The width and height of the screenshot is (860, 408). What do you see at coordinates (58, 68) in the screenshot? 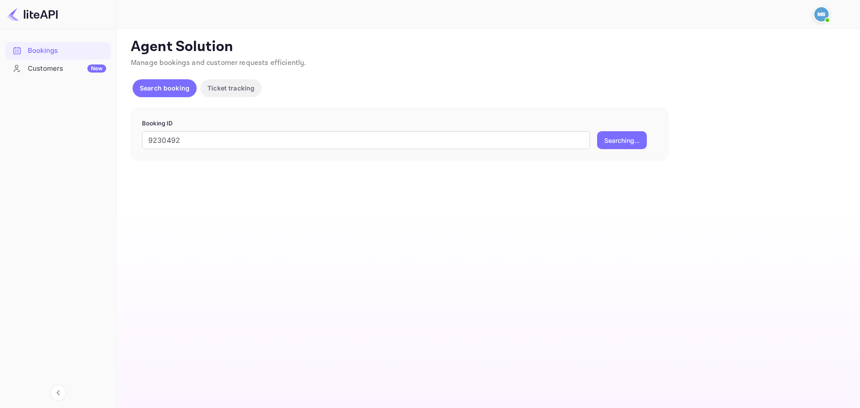
I see `a: CustomersNew` at bounding box center [58, 68].